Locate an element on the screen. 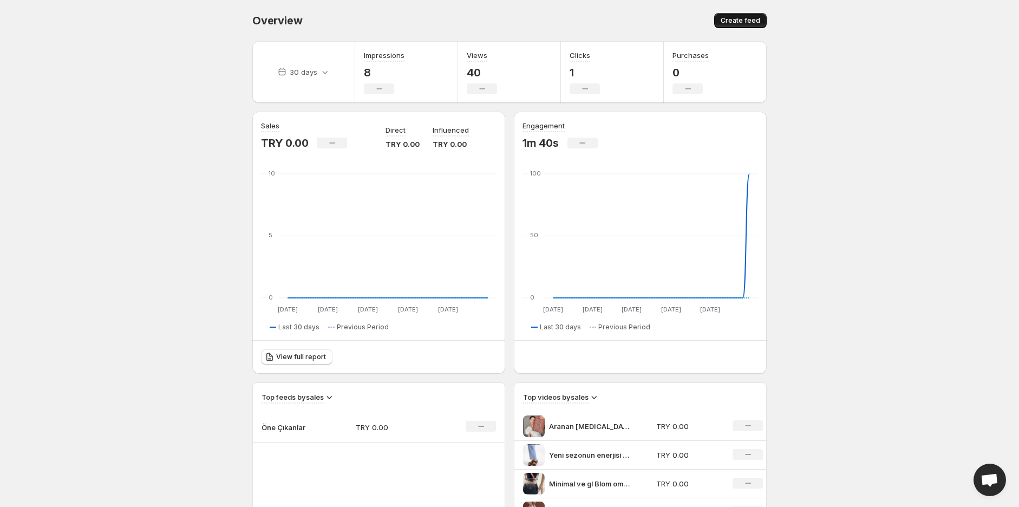  text: 5 is located at coordinates (270, 235).